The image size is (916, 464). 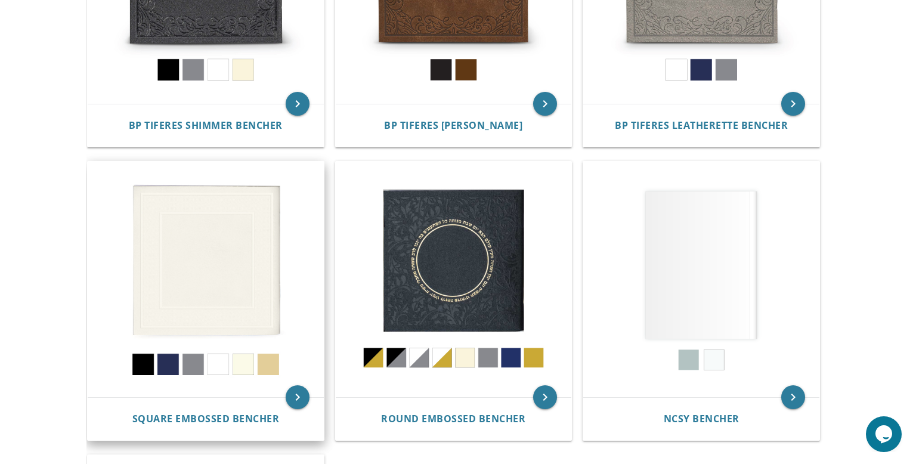 I want to click on a: NCSY Bencher, so click(x=701, y=418).